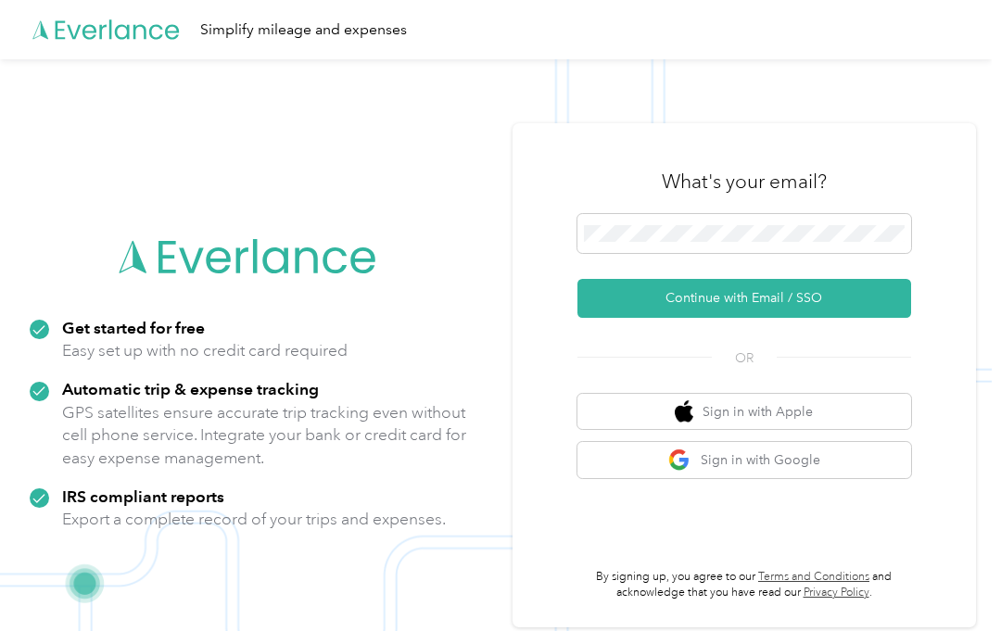 The width and height of the screenshot is (1001, 631). I want to click on h3: What's your email?, so click(744, 182).